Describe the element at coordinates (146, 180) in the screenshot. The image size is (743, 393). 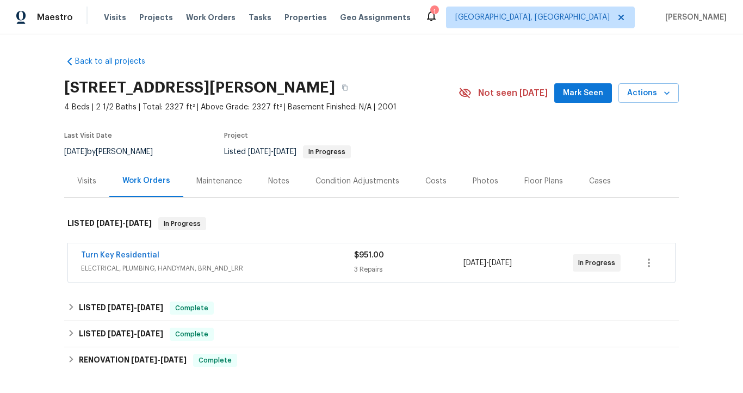
I see `div: Work Orders` at that location.